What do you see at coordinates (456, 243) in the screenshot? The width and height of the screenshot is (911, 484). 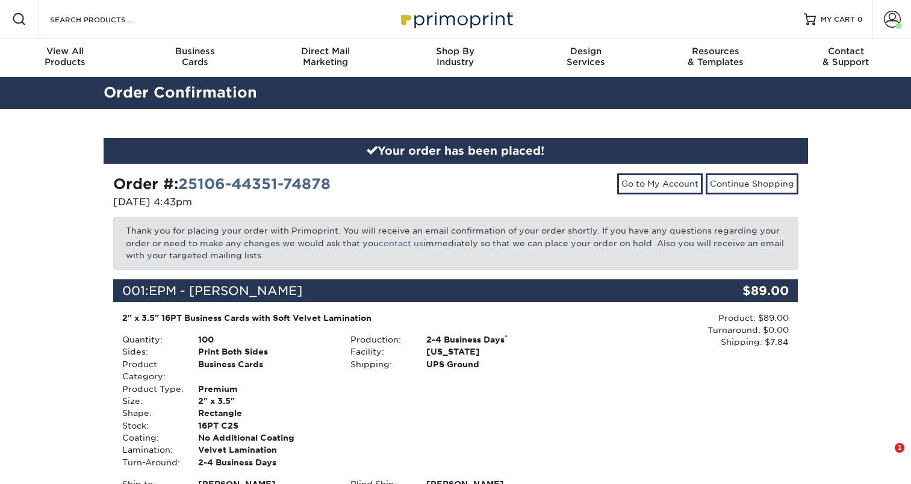 I see `p: Thank you for placing your order with Primoprint. You will receive an email confirmation of your ...` at bounding box center [456, 243].